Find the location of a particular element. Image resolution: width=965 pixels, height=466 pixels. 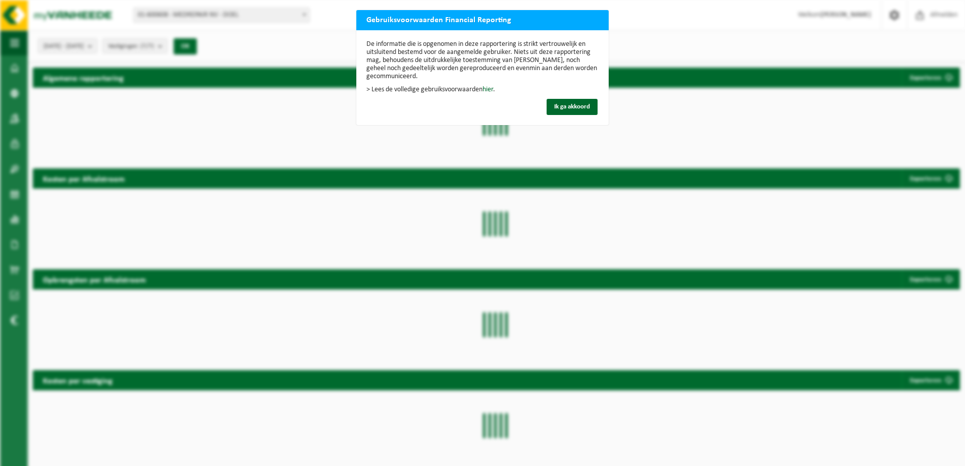

h2: Gebruiksvoorwaarden Financial Reporting is located at coordinates (439, 20).